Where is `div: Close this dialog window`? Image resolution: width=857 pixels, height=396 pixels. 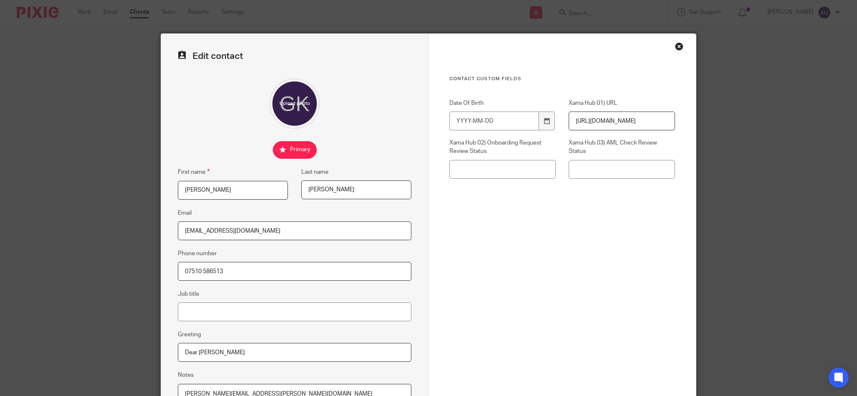 div: Close this dialog window is located at coordinates (679, 46).